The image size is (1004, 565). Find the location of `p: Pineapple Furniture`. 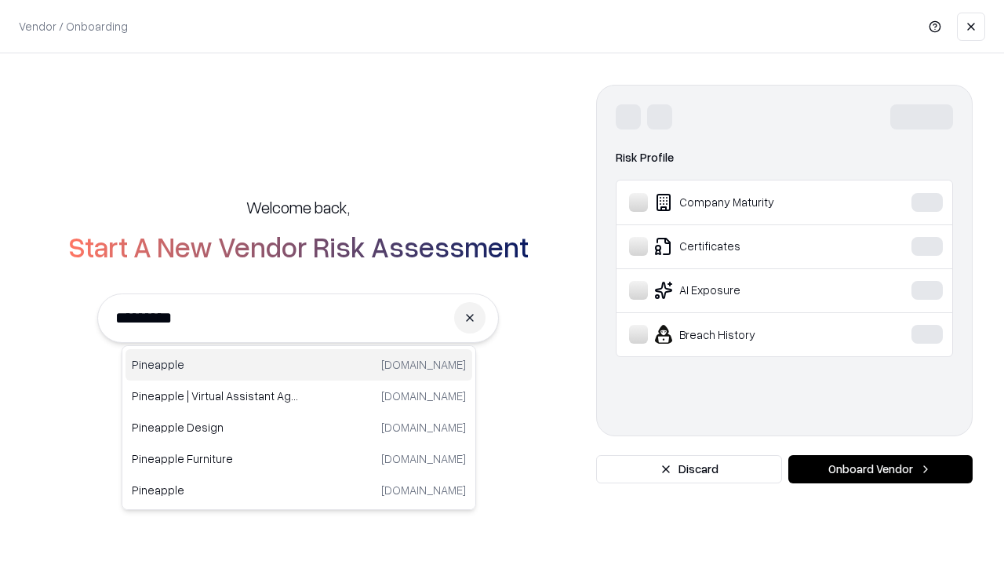

p: Pineapple Furniture is located at coordinates (215, 458).